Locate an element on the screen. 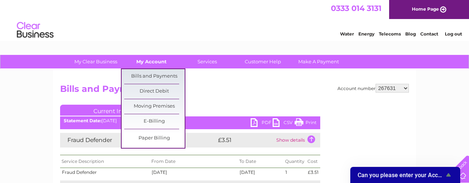 This screenshot has width=469, height=183. th: From Date is located at coordinates (194, 162).